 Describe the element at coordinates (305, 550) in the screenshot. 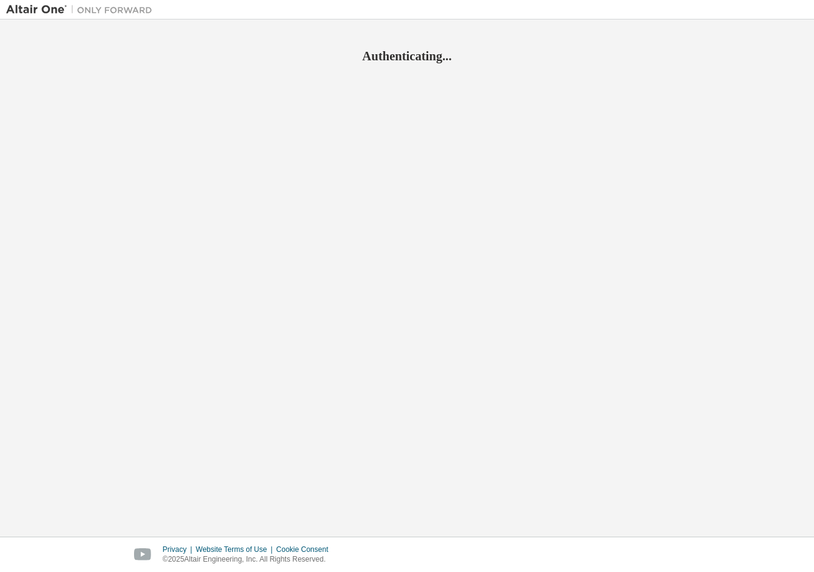

I see `div: Cookie Consent` at that location.